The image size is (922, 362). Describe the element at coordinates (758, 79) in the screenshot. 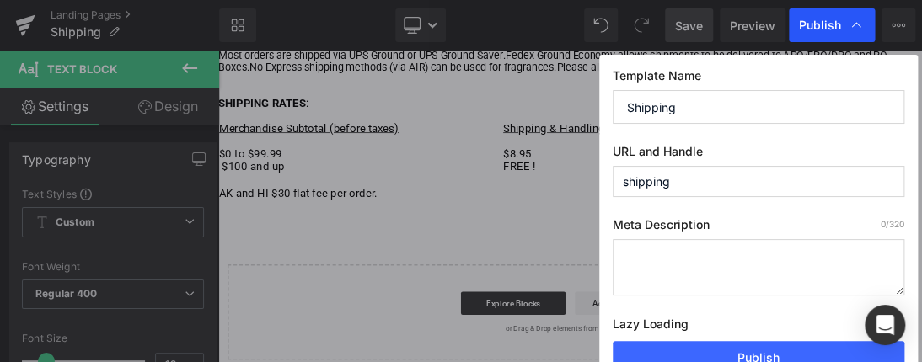

I see `label: Template Name` at that location.